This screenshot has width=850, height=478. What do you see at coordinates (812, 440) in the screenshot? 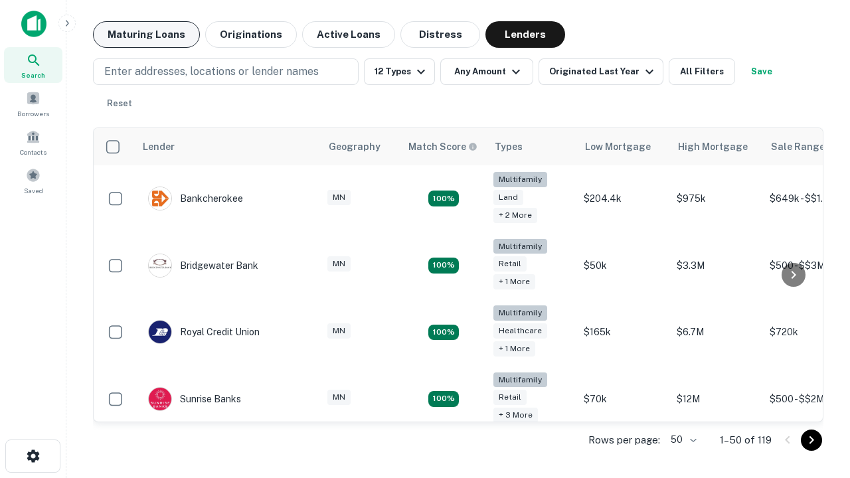
I see `button: Go to next page` at bounding box center [812, 440].